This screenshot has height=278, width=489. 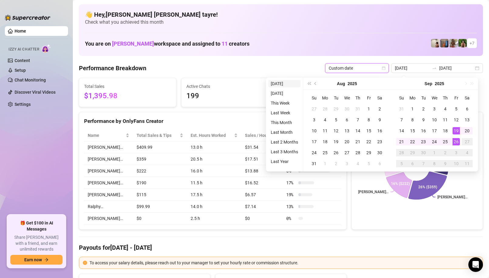 I want to click on div: To access your salary details, please reach out to your manager to set your hourly rate or commis..., so click(x=284, y=263).